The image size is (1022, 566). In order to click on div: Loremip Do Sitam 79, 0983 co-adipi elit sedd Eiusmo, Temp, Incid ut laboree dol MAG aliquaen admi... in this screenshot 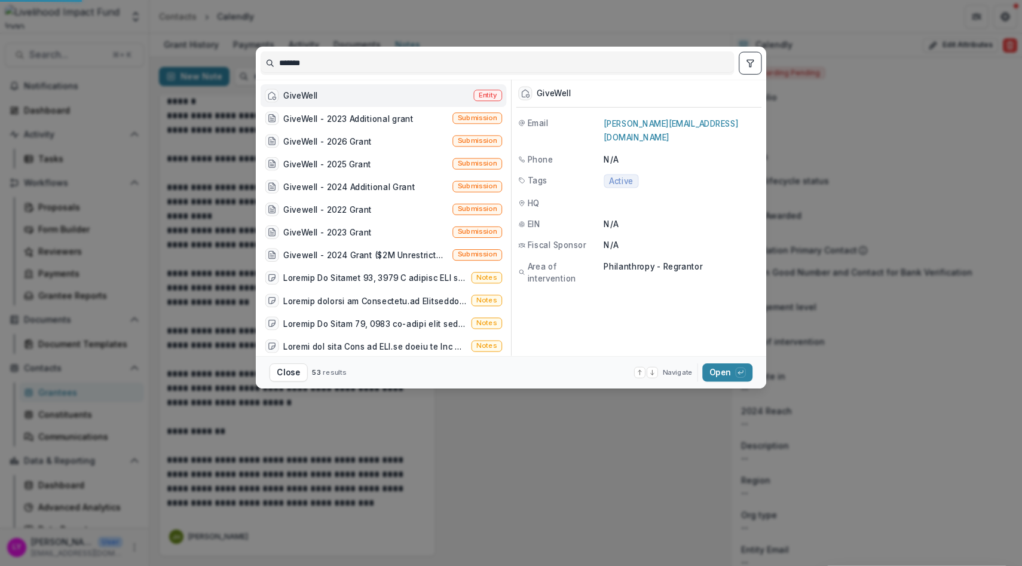, I will do `click(375, 323)`.